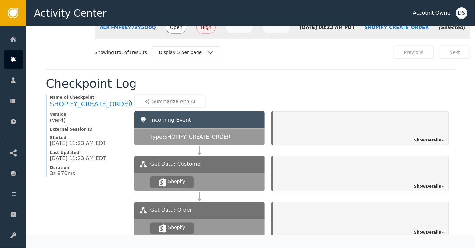 The height and width of the screenshot is (248, 475). What do you see at coordinates (177, 164) in the screenshot?
I see `span: Get Data: Customer` at bounding box center [177, 164].